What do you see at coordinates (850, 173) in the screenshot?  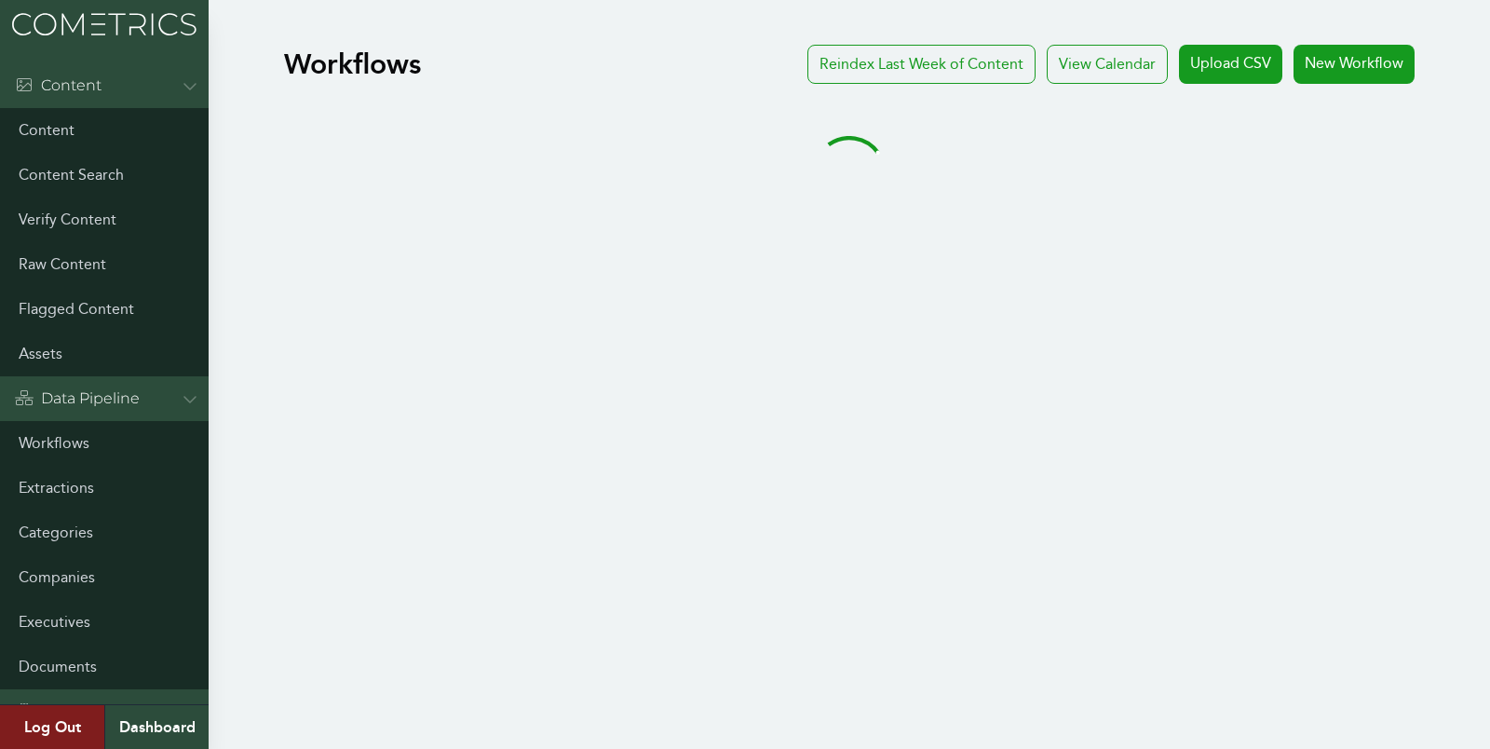 I see `svg: audio-loading` at bounding box center [850, 173].